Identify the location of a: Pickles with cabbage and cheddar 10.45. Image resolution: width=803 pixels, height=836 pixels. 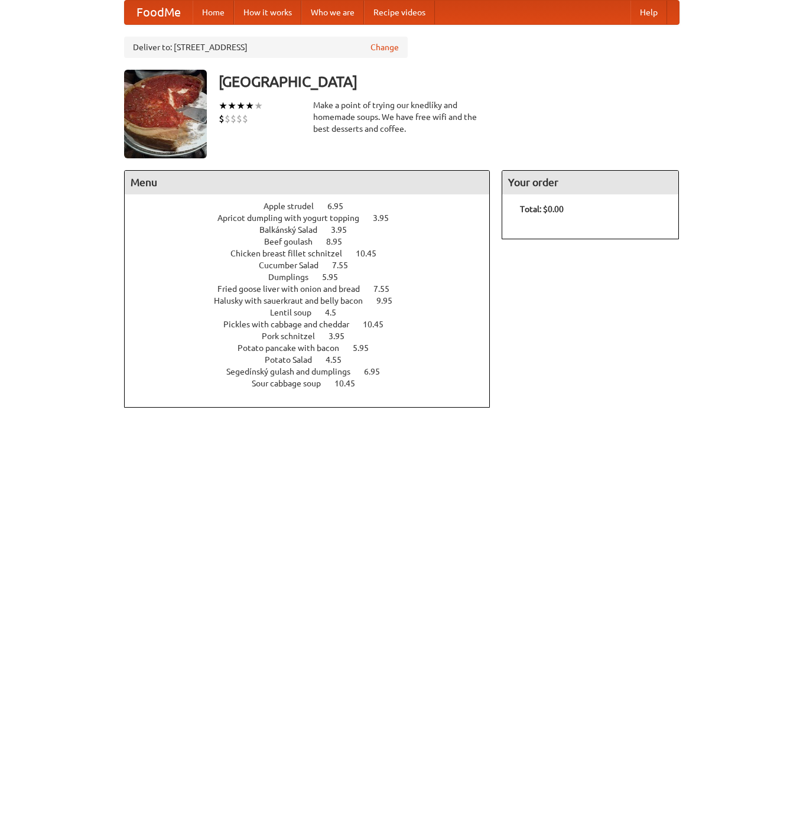
(314, 324).